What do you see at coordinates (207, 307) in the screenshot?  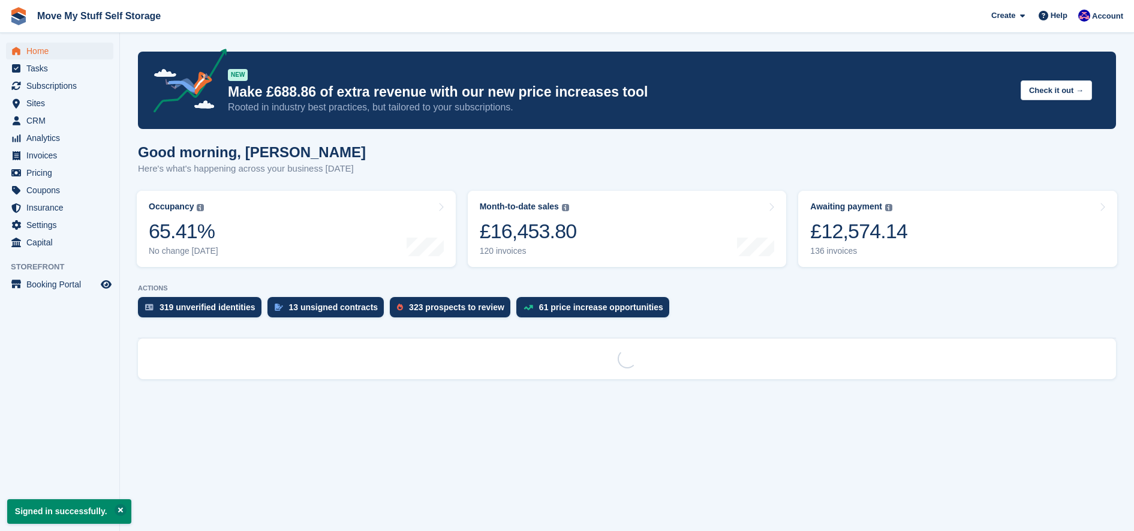 I see `div: 319 unverified identities` at bounding box center [207, 307].